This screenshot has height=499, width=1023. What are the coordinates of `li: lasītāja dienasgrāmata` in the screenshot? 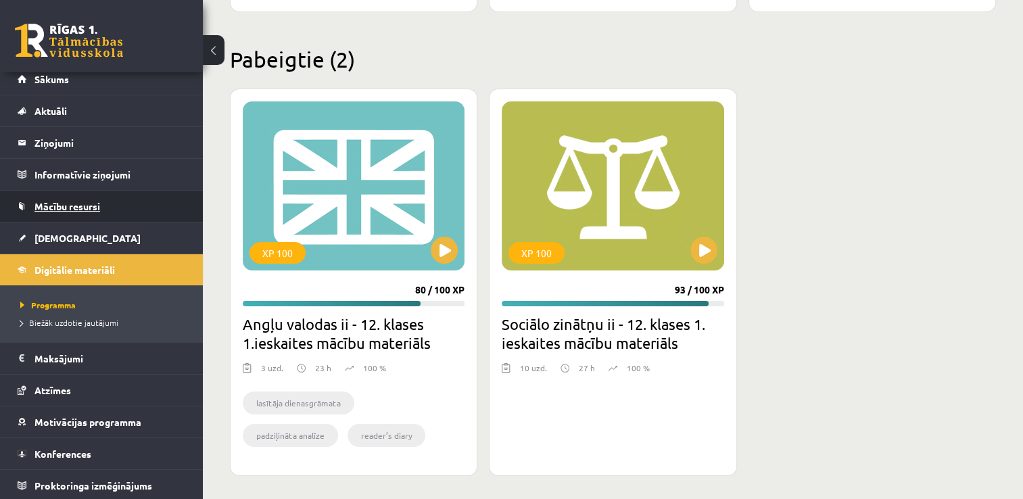 It's located at (298, 403).